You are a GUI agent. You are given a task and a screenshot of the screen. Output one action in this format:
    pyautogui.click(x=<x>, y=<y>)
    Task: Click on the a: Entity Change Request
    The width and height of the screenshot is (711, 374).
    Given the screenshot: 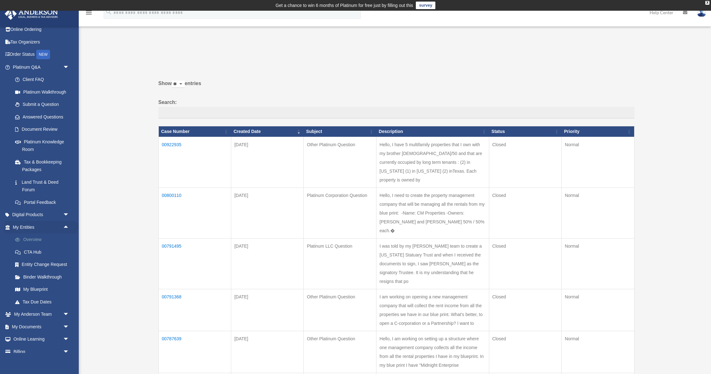 What is the action you would take?
    pyautogui.click(x=44, y=264)
    